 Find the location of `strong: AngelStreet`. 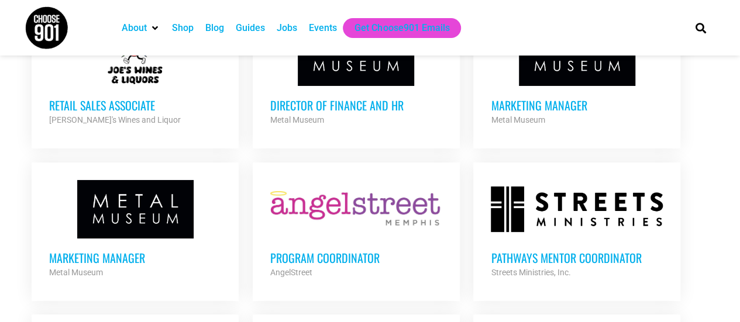

strong: AngelStreet is located at coordinates (291, 273).